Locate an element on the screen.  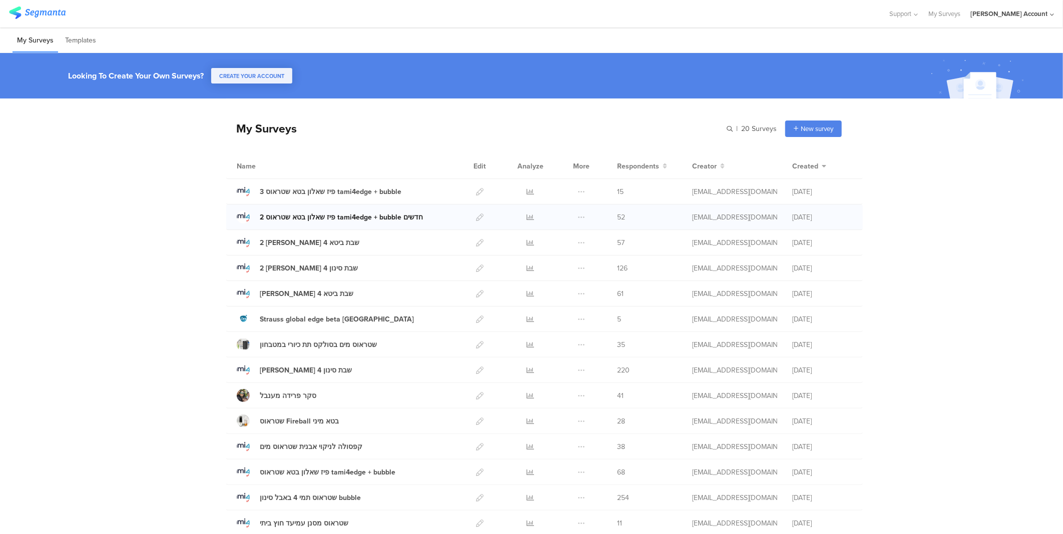
button: Creator is located at coordinates (708, 166).